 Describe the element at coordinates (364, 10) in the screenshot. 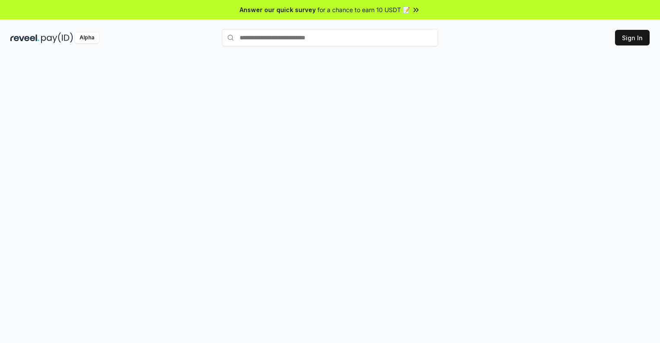

I see `span: for a chance to earn 10 USDT 📝` at that location.